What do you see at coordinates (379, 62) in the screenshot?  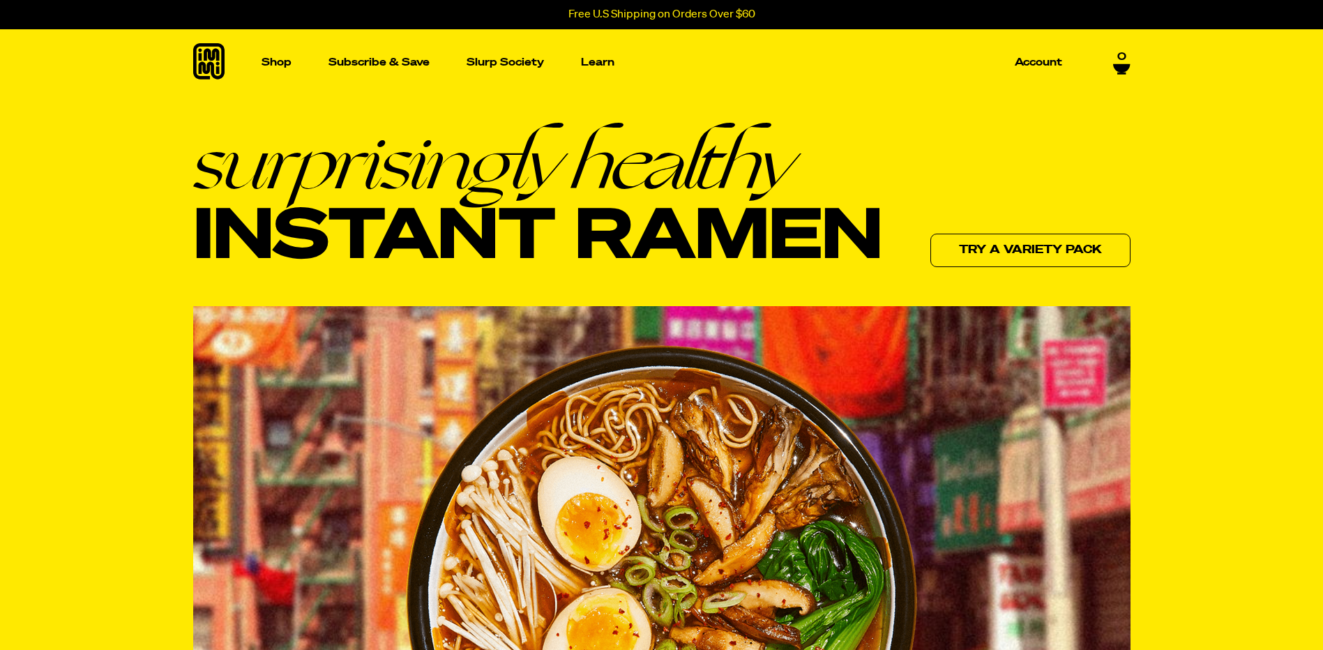 I see `a: Subscribe & Save` at bounding box center [379, 62].